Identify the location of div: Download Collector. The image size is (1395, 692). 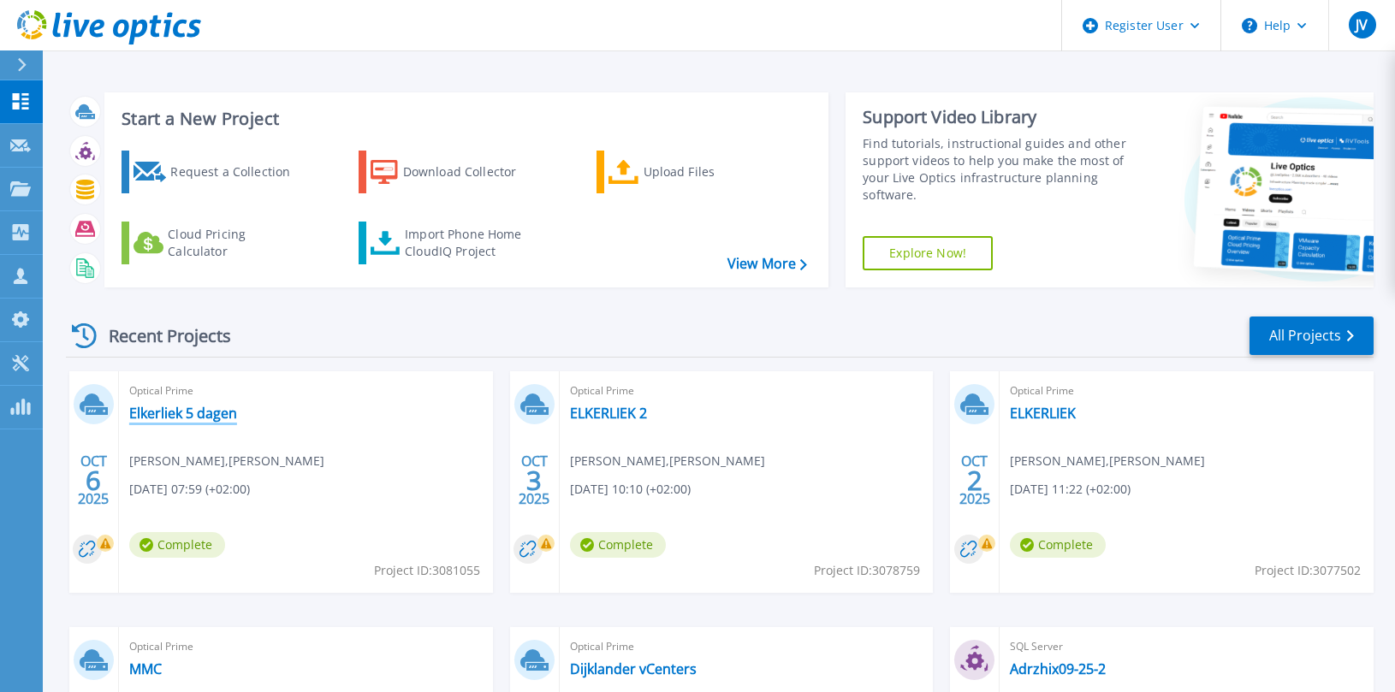
(472, 172).